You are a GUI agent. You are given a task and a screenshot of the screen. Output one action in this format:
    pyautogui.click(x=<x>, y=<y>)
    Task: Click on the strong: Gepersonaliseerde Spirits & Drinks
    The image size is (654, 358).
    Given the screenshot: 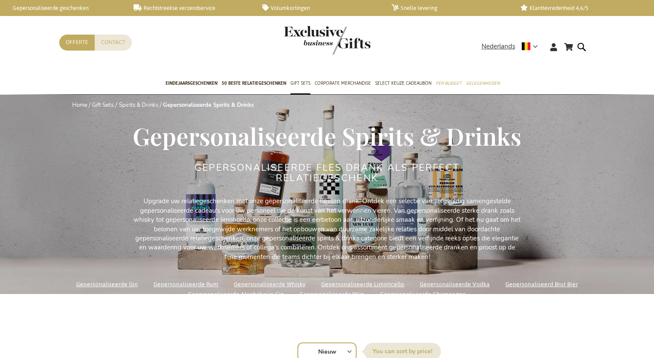 What is the action you would take?
    pyautogui.click(x=208, y=105)
    